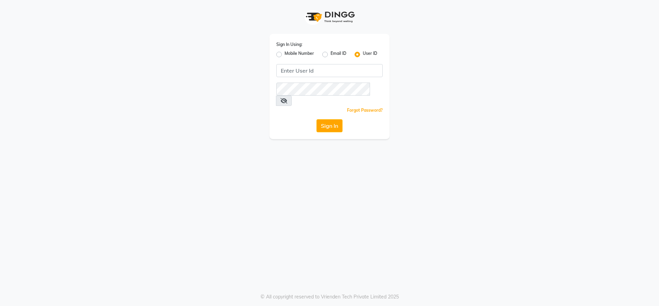 The width and height of the screenshot is (659, 306). Describe the element at coordinates (289, 45) in the screenshot. I see `label: Sign In Using:` at that location.